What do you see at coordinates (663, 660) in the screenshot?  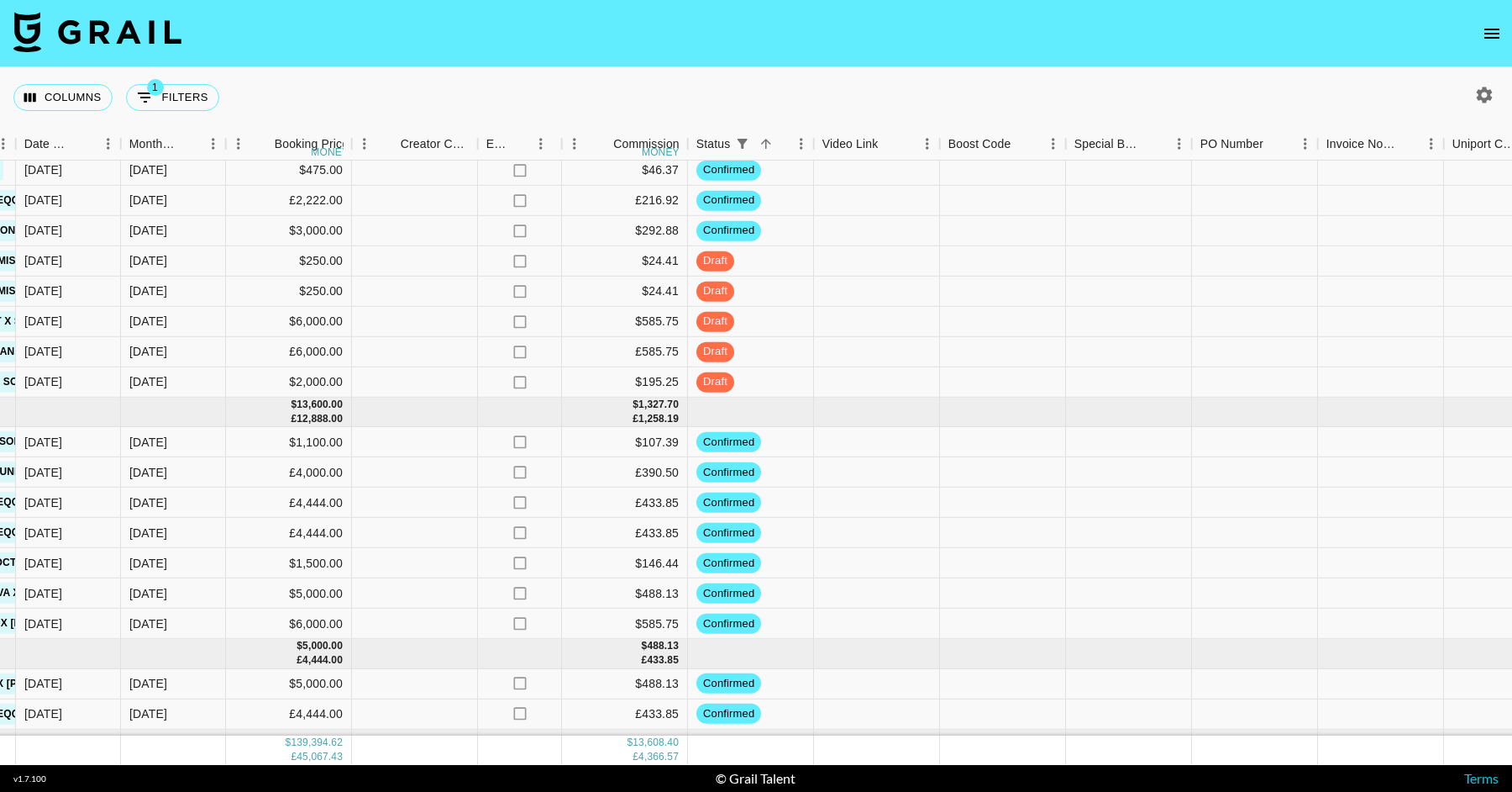 I see `div: 433.85` at bounding box center [663, 660].